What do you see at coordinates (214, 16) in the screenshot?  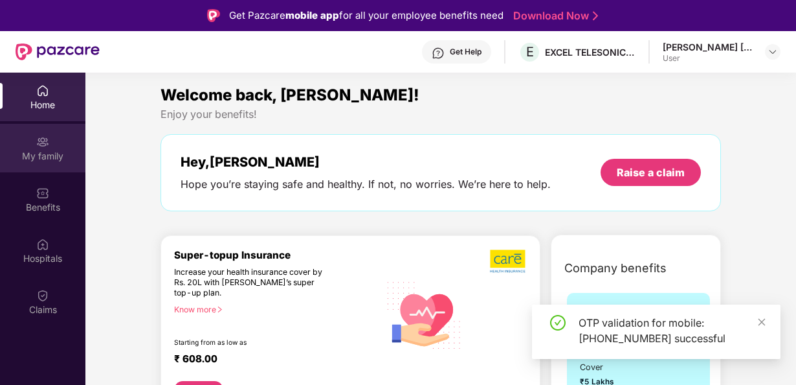 I see `img: Logo` at bounding box center [214, 16].